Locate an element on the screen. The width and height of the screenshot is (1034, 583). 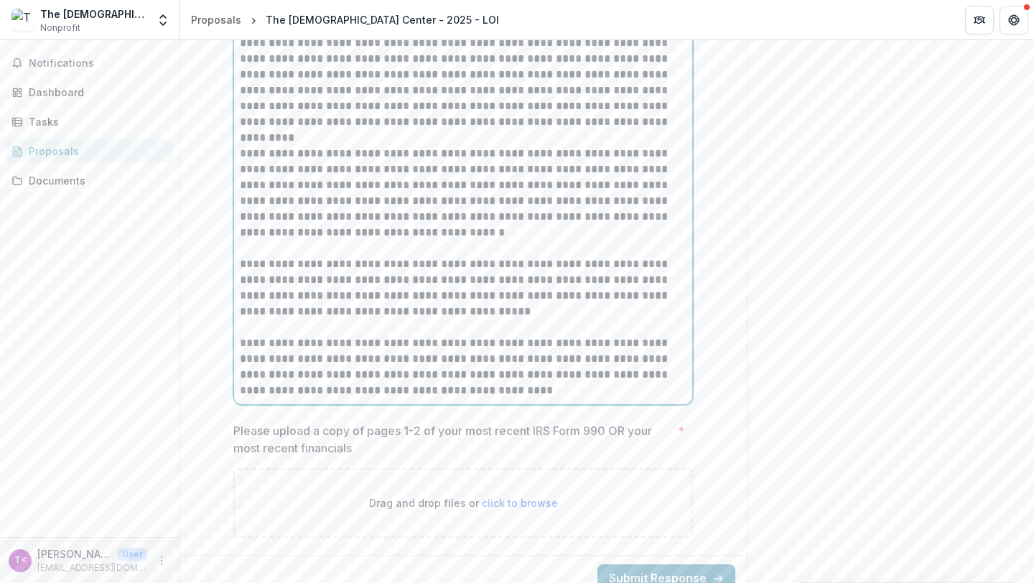
span: click to browse is located at coordinates (520, 502).